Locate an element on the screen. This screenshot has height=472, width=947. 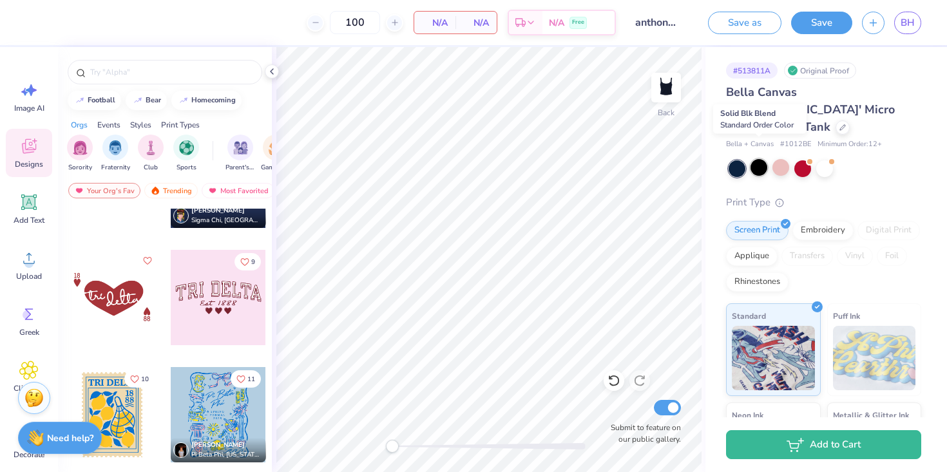
span: Game Day is located at coordinates (276, 167).